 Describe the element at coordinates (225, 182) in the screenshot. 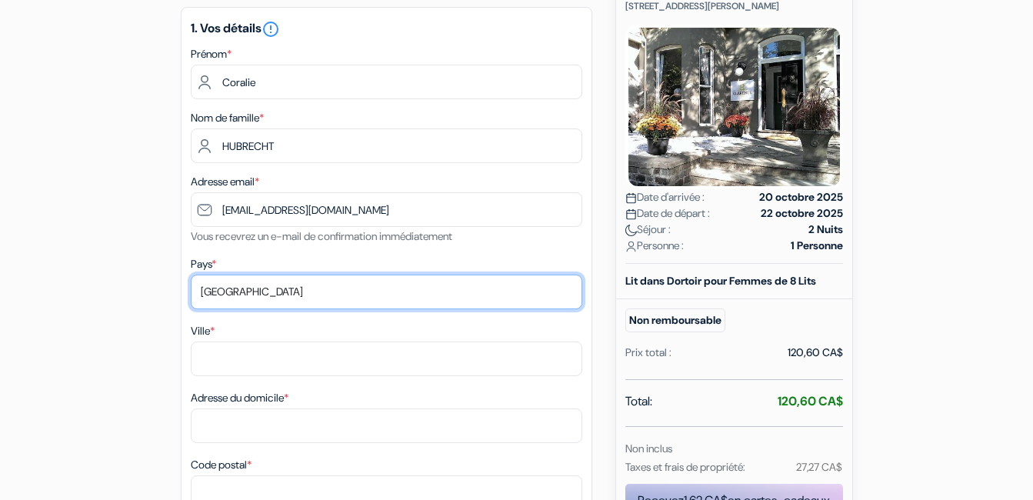

I see `label: Adresse email` at that location.